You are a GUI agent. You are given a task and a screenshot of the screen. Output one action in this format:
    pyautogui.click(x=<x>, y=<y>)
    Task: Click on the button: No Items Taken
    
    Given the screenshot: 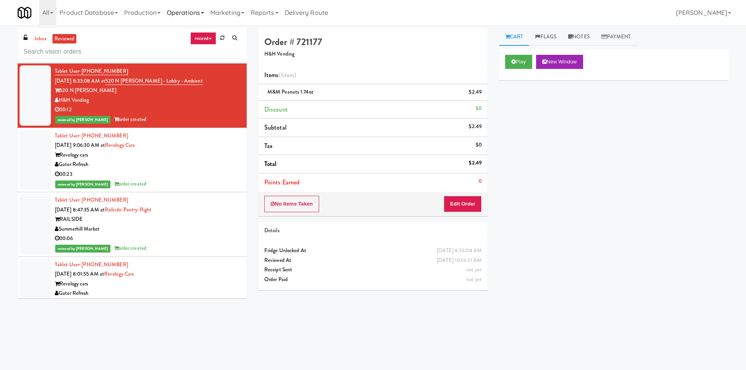 What is the action you would take?
    pyautogui.click(x=292, y=204)
    